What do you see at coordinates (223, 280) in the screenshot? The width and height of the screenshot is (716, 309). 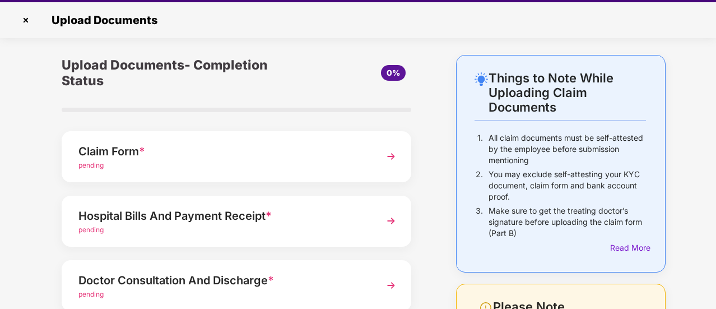 I see `div: Doctor Consultation And Discharge` at bounding box center [223, 280].